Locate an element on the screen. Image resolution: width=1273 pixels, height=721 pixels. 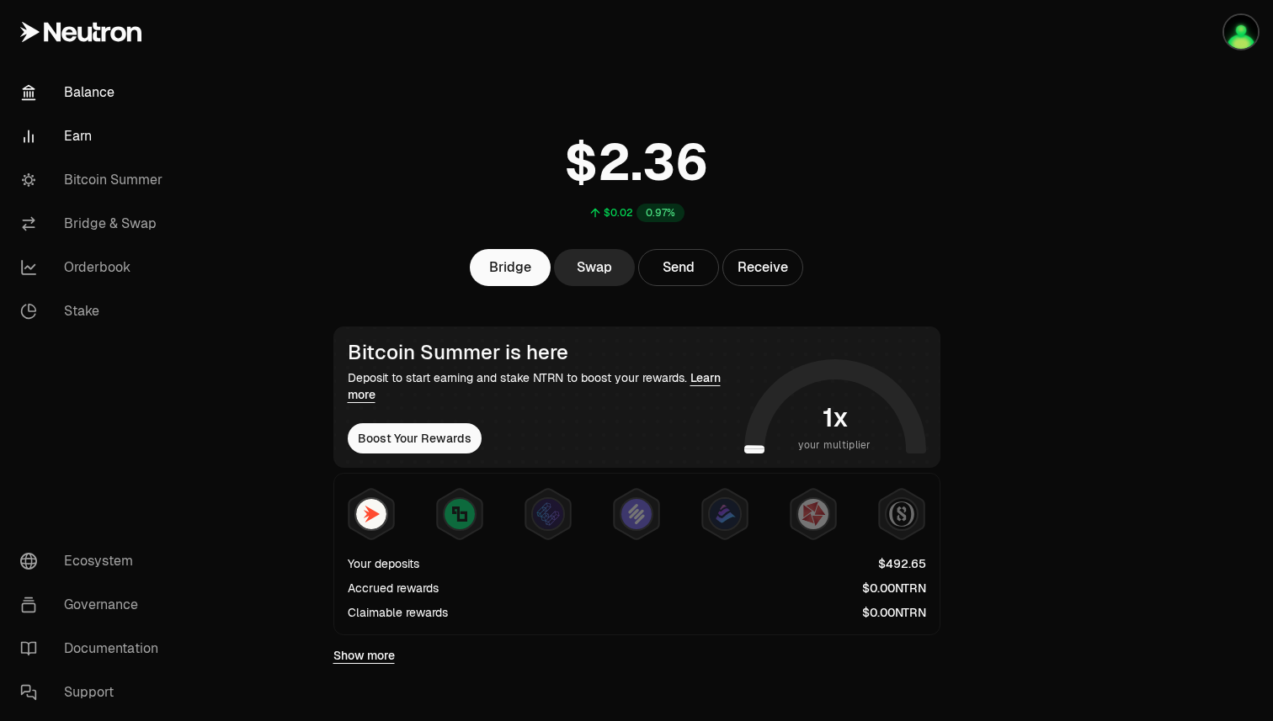
a: Orderbook is located at coordinates (94, 268).